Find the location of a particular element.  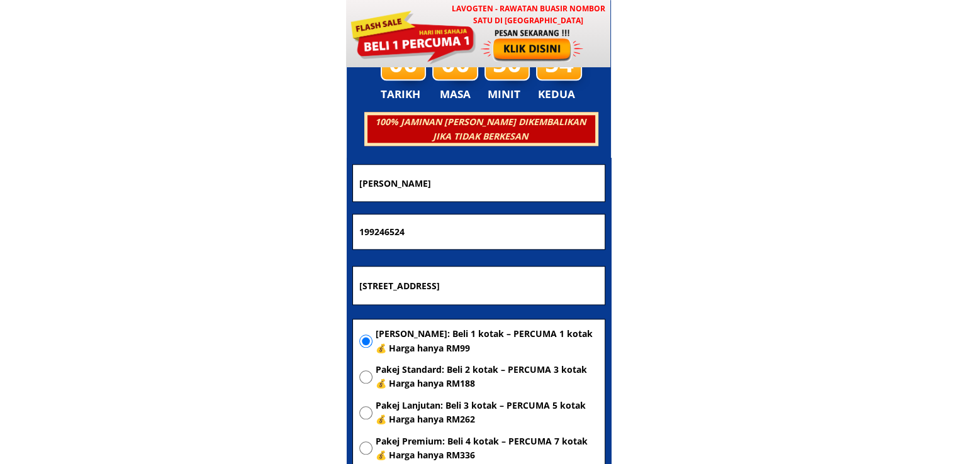

h3: MINIT is located at coordinates (507, 94).